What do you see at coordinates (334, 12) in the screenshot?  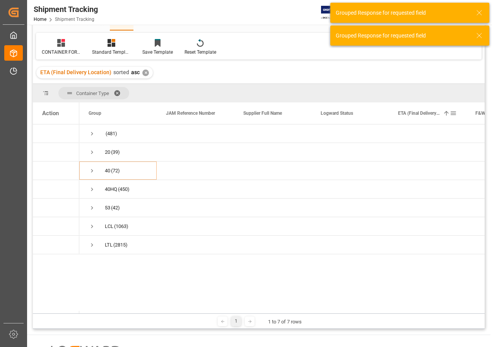 I see `img: Exertis%20JAM%20-%20Email%20Logo.jpg_1722504956.jpg` at bounding box center [334, 12].